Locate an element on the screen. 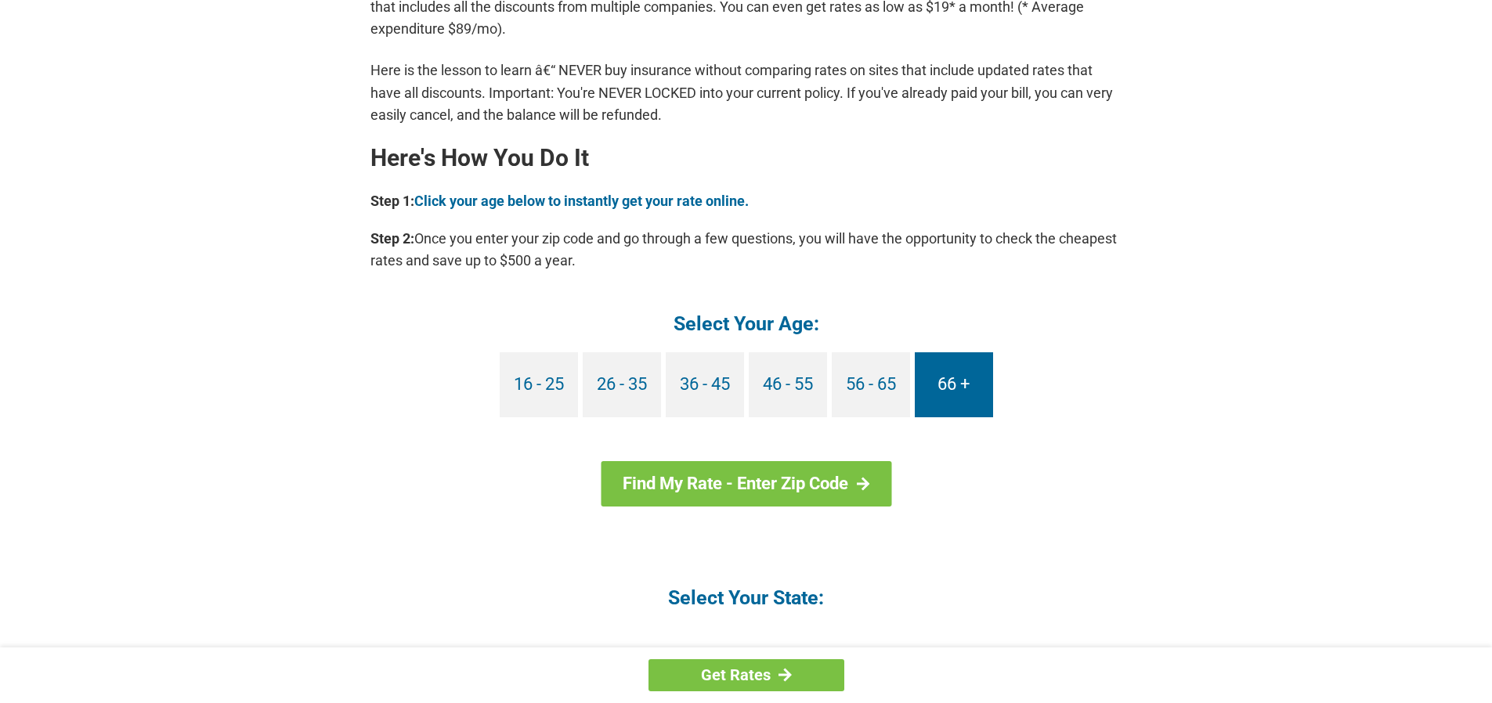 This screenshot has width=1492, height=703. b: Step 2: is located at coordinates (392, 238).